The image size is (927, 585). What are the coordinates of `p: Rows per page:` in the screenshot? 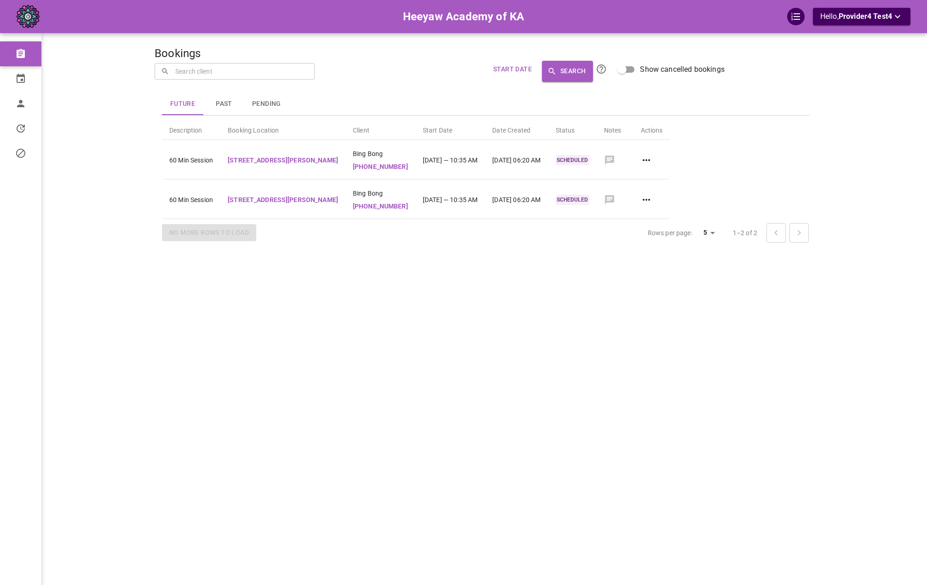 It's located at (670, 233).